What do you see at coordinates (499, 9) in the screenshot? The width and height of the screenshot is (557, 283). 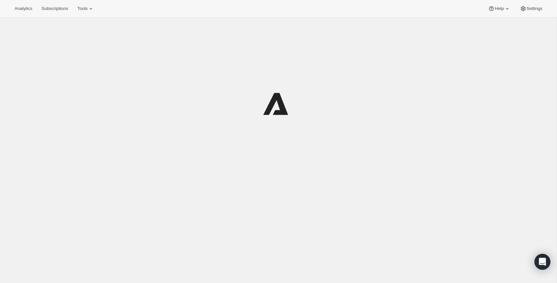 I see `button: Help` at bounding box center [499, 9].